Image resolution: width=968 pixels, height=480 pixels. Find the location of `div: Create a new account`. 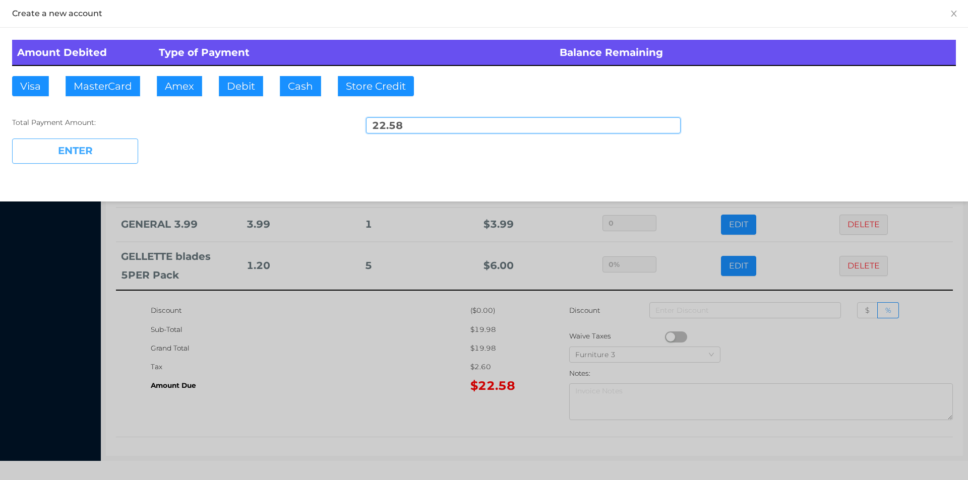

div: Create a new account is located at coordinates (484, 14).